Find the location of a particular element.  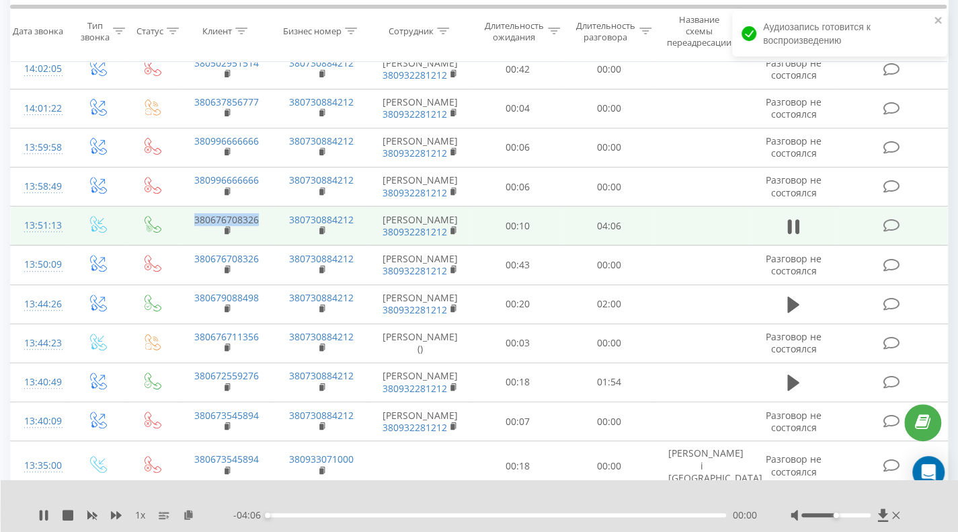

div: 13:44:26 is located at coordinates (40, 304).